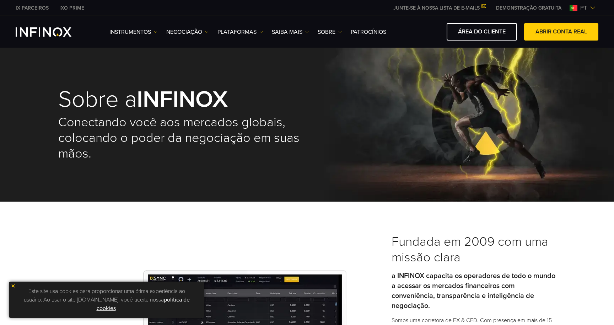 This screenshot has width=614, height=325. What do you see at coordinates (330, 32) in the screenshot?
I see `a: SOBRE` at bounding box center [330, 32].